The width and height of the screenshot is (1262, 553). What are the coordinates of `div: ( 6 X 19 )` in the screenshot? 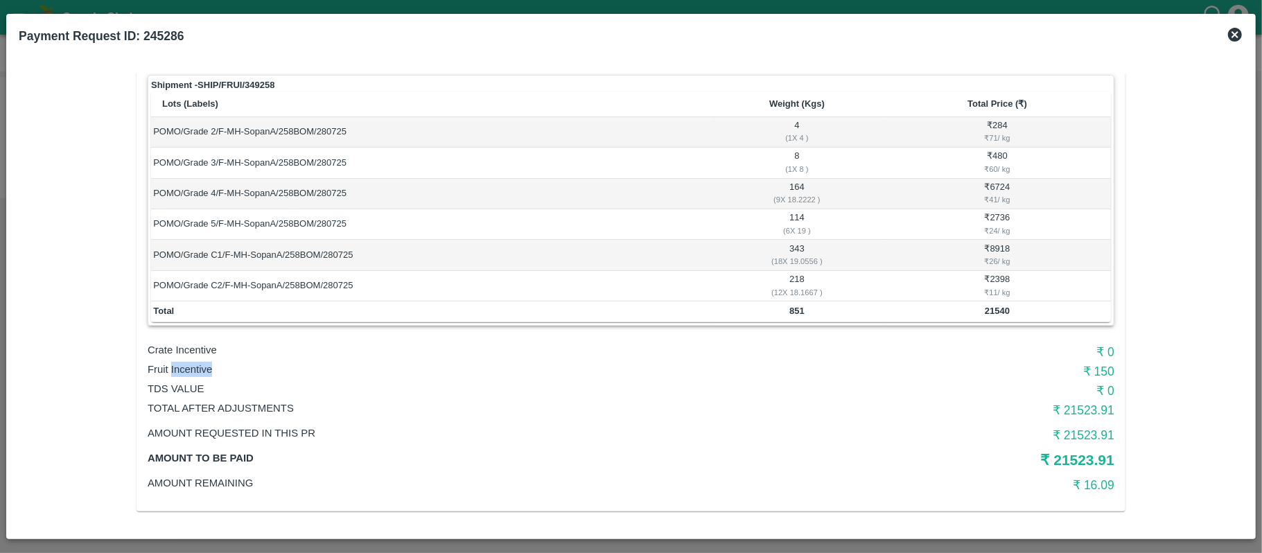 It's located at (797, 231).